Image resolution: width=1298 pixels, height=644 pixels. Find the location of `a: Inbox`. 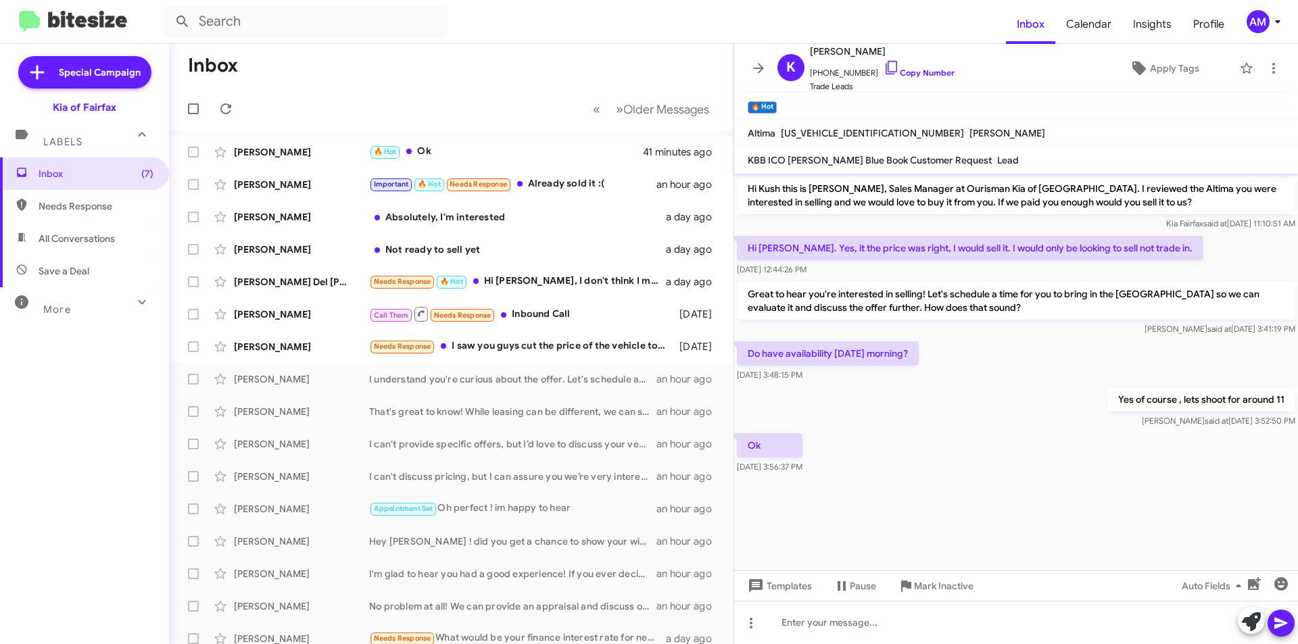

a: Inbox is located at coordinates (1030, 24).